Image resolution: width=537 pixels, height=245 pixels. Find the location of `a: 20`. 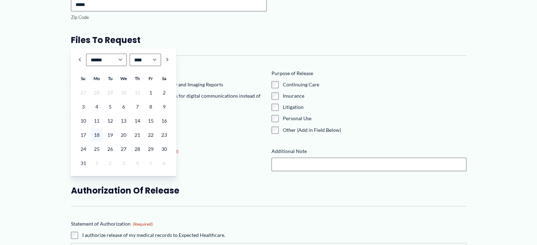

a: 20 is located at coordinates (124, 135).